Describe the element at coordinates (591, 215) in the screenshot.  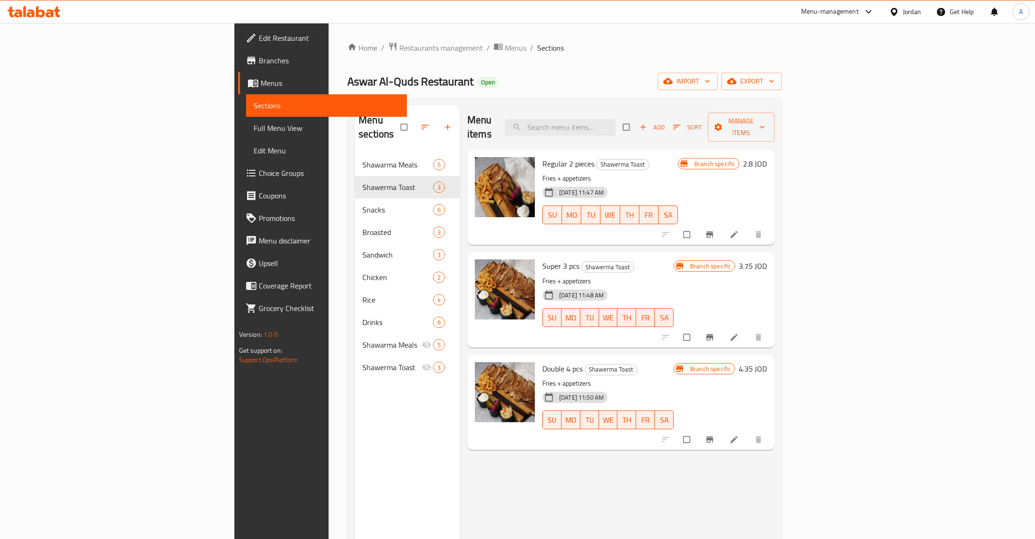
I see `span: TU` at that location.